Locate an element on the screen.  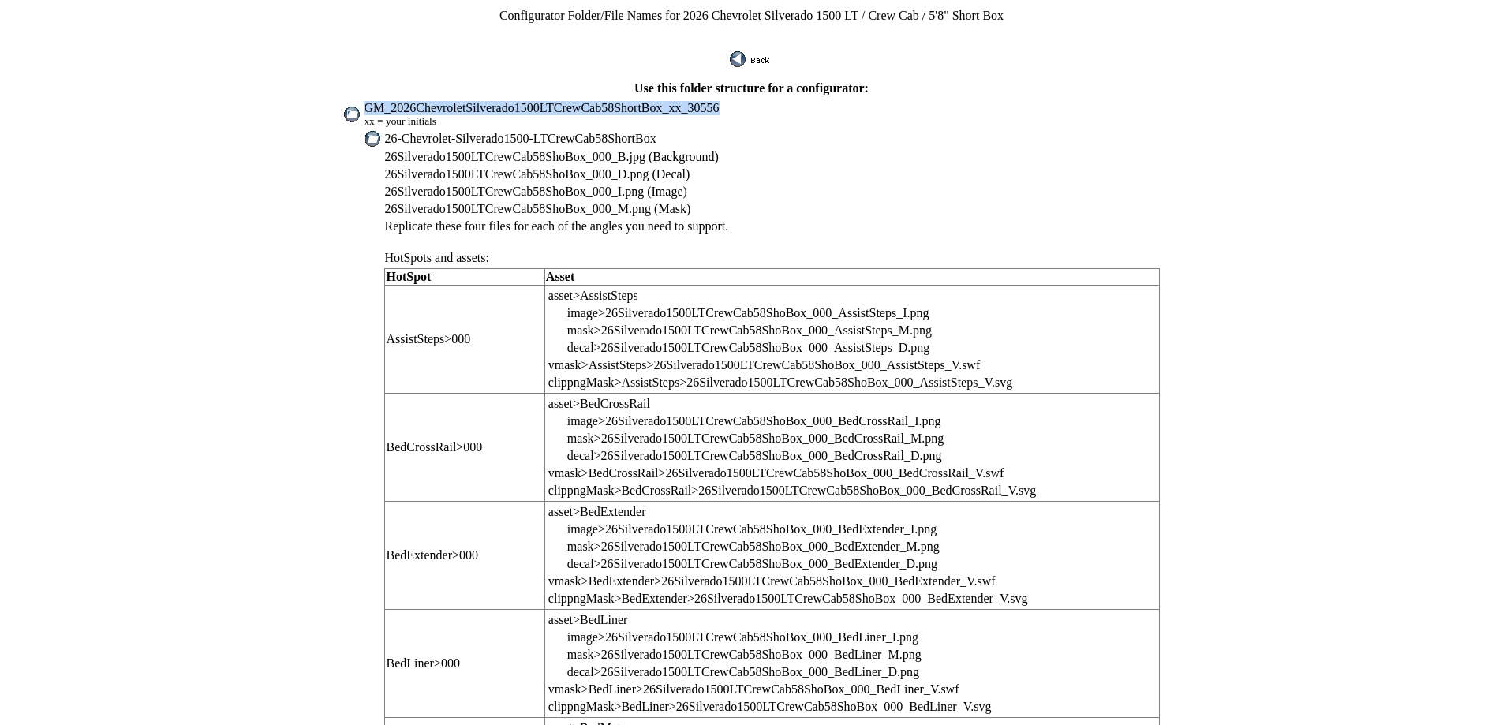
img: back.gif is located at coordinates (751, 59).